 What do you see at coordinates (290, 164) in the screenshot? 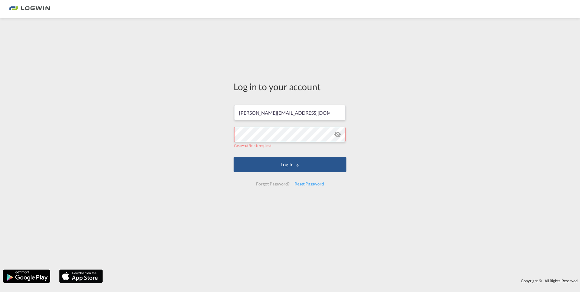
I see `button: LOGIN` at bounding box center [290, 164].